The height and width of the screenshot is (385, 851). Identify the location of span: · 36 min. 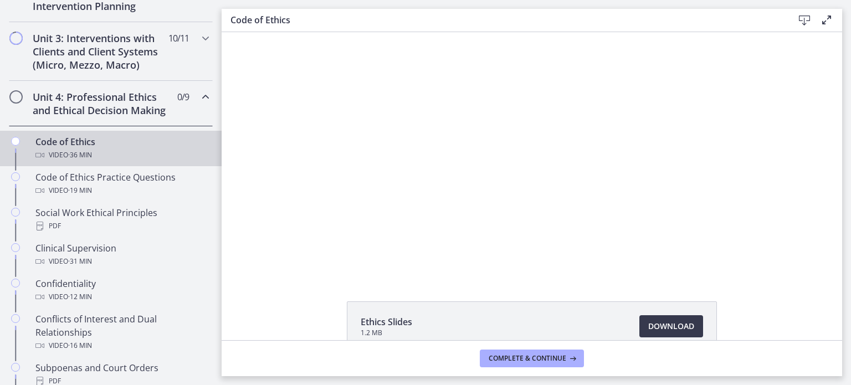
(80, 155).